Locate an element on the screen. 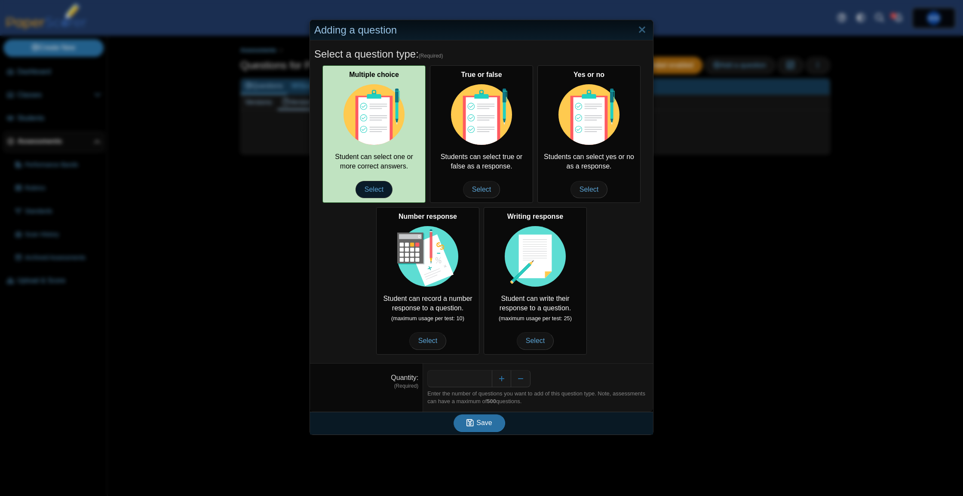 This screenshot has width=963, height=496. div: Students can select yes or no as a response. is located at coordinates (589, 134).